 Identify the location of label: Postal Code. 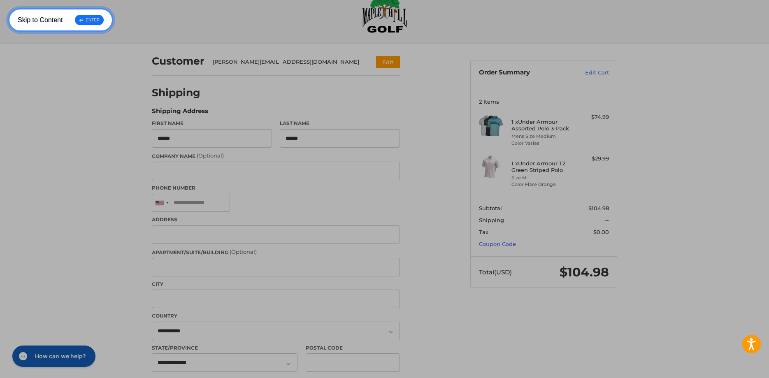
(353, 348).